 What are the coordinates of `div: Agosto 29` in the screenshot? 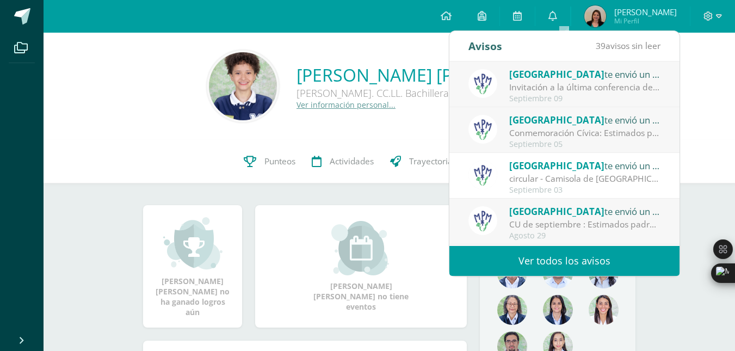 It's located at (585, 236).